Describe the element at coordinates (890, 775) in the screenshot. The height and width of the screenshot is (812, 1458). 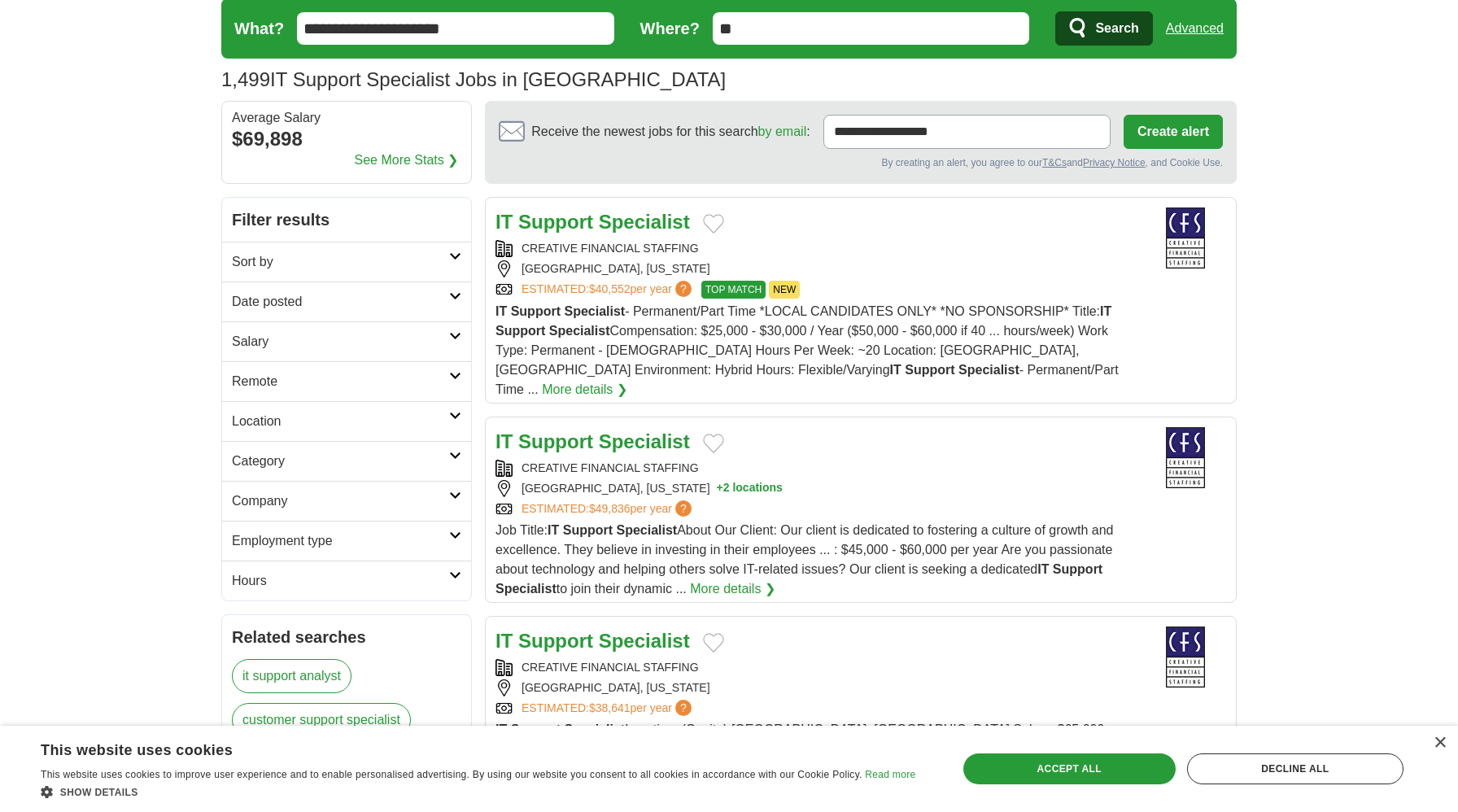
I see `a: Read more, opens a new window` at that location.